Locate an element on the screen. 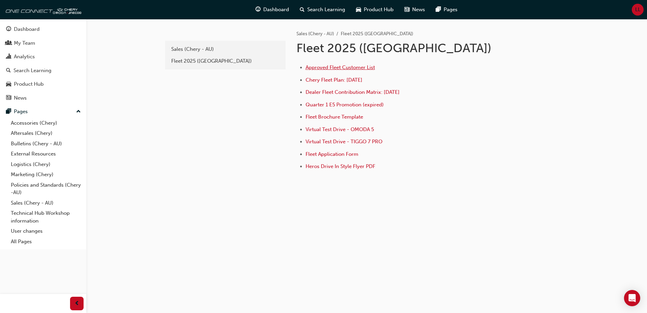 The height and width of the screenshot is (313, 647). a: Quarter 1 E5 Promotion (expired) is located at coordinates (344, 105).